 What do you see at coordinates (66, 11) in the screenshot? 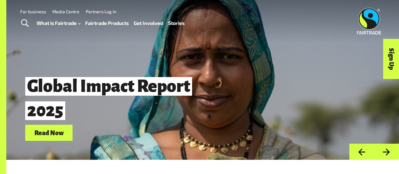
I see `a: Media Centre` at bounding box center [66, 11].